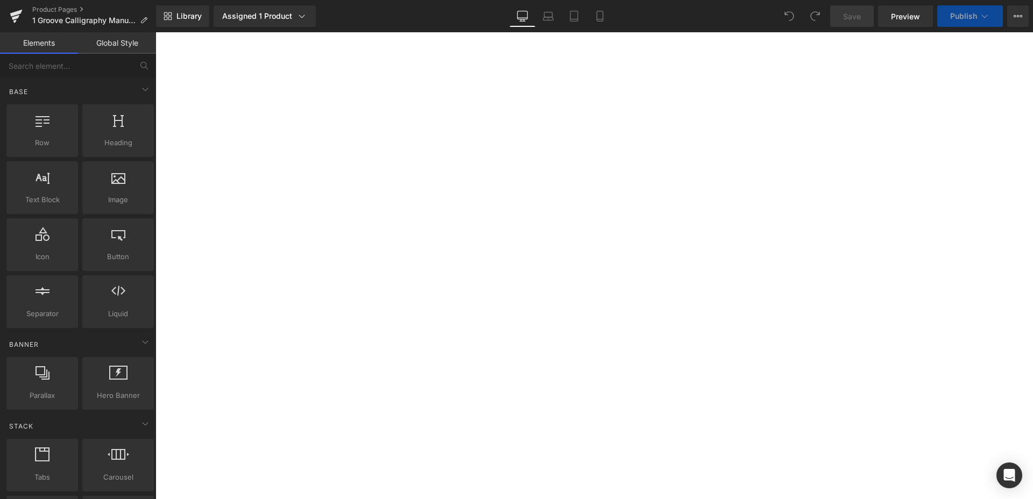 This screenshot has width=1033, height=499. I want to click on button: Publish, so click(970, 16).